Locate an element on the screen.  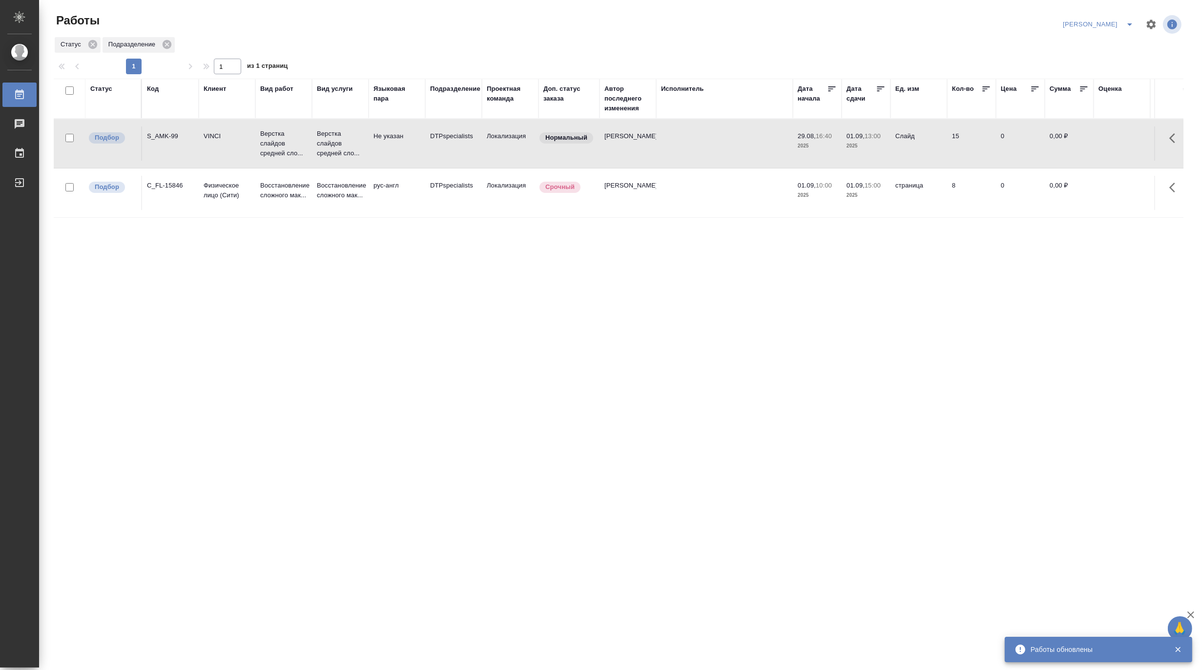
div: split button is located at coordinates (1100, 24).